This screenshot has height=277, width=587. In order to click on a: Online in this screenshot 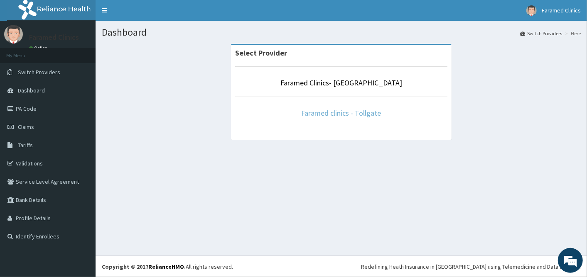, I will do `click(39, 48)`.